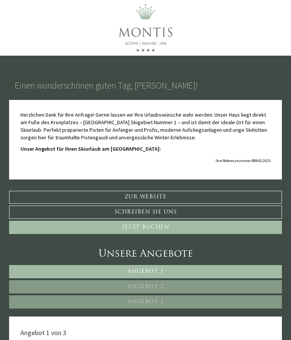  What do you see at coordinates (145, 287) in the screenshot?
I see `span: Angebot 2` at bounding box center [145, 287].